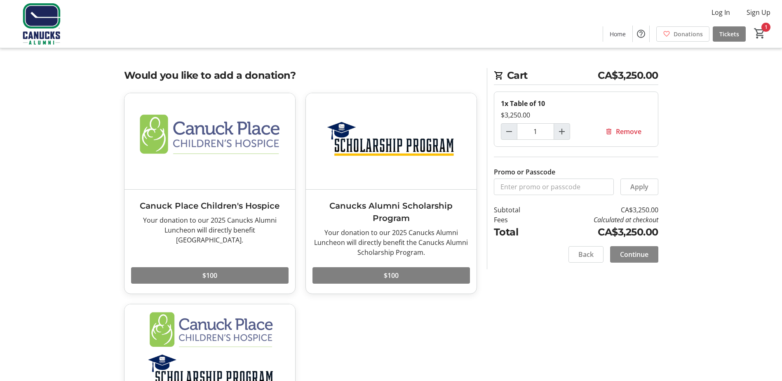 The image size is (782, 381). Describe the element at coordinates (624, 132) in the screenshot. I see `button: Remove` at that location.